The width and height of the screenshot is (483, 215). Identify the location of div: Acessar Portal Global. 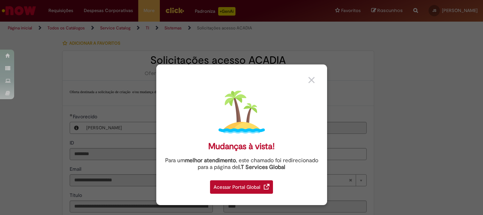
(242, 187).